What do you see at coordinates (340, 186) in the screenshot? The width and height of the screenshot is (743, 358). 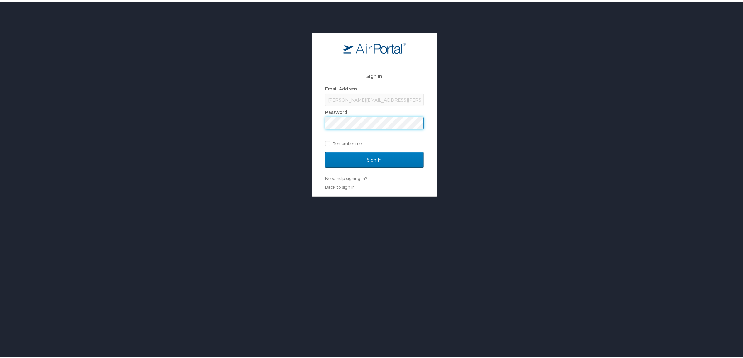 I see `a: Back to sign in` at bounding box center [340, 186].